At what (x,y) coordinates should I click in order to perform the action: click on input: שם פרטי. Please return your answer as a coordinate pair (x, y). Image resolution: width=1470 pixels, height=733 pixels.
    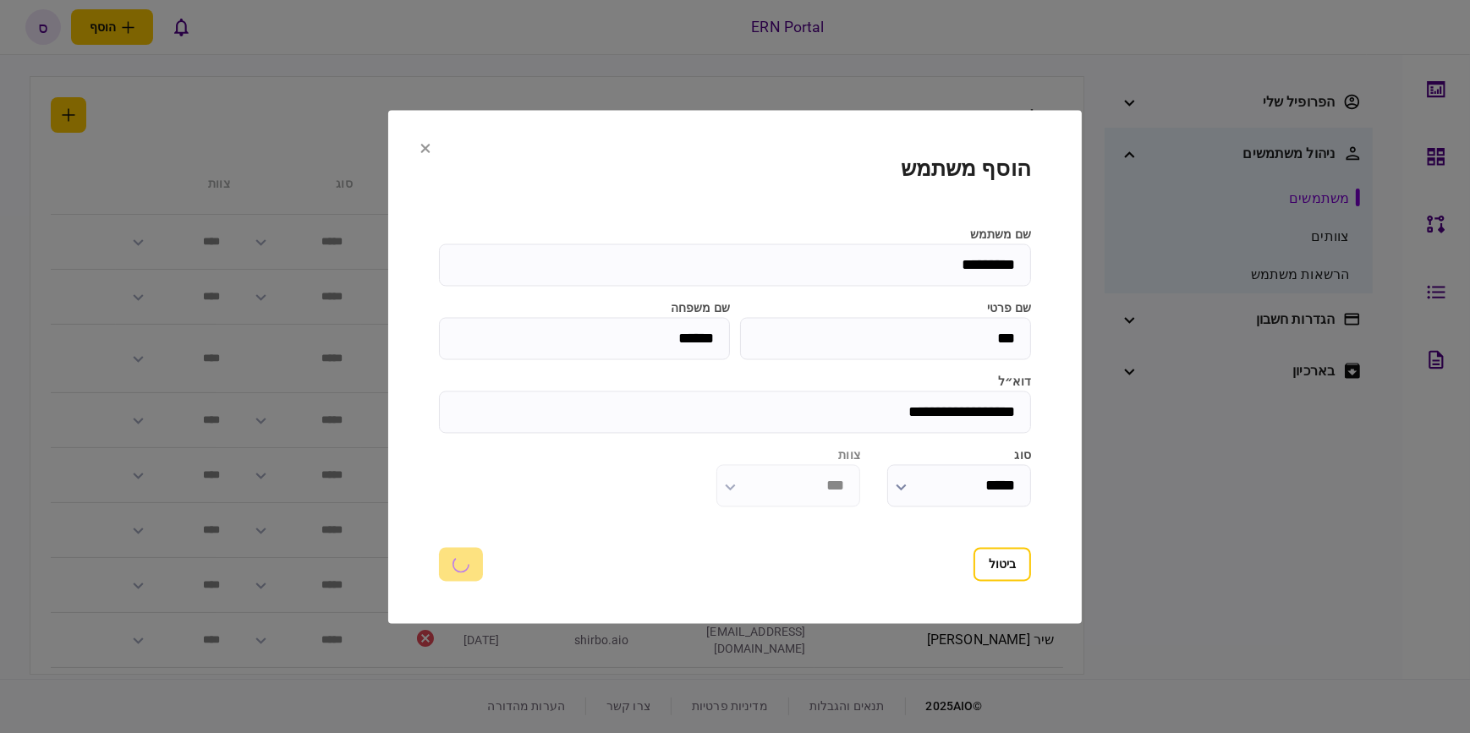
    Looking at the image, I should click on (886, 338).